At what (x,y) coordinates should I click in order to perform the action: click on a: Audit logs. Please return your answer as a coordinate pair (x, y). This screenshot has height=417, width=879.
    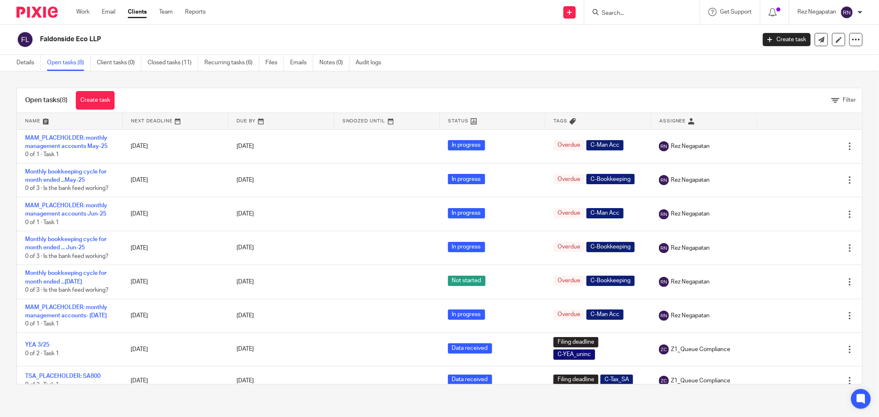
    Looking at the image, I should click on (371, 63).